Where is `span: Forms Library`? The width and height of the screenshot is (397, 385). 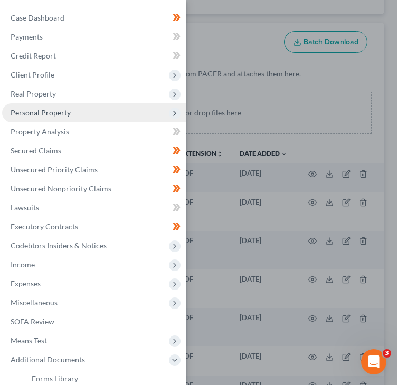
span: Forms Library is located at coordinates (55, 378).